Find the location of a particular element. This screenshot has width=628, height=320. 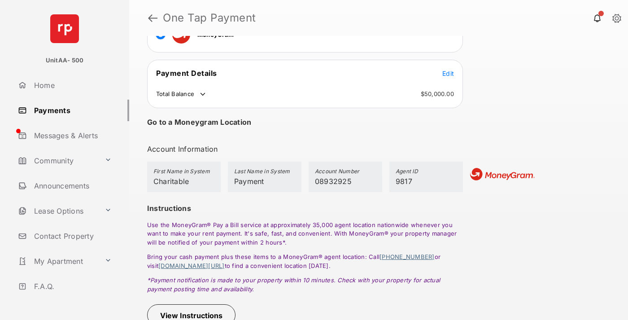

h3: Instructions is located at coordinates (305, 208).